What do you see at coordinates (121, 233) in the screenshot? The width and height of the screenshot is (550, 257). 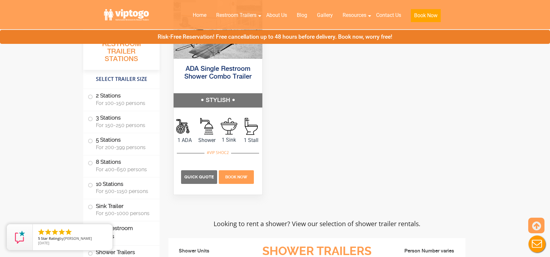 I see `label: ADA Restroom Trailers` at bounding box center [121, 233].